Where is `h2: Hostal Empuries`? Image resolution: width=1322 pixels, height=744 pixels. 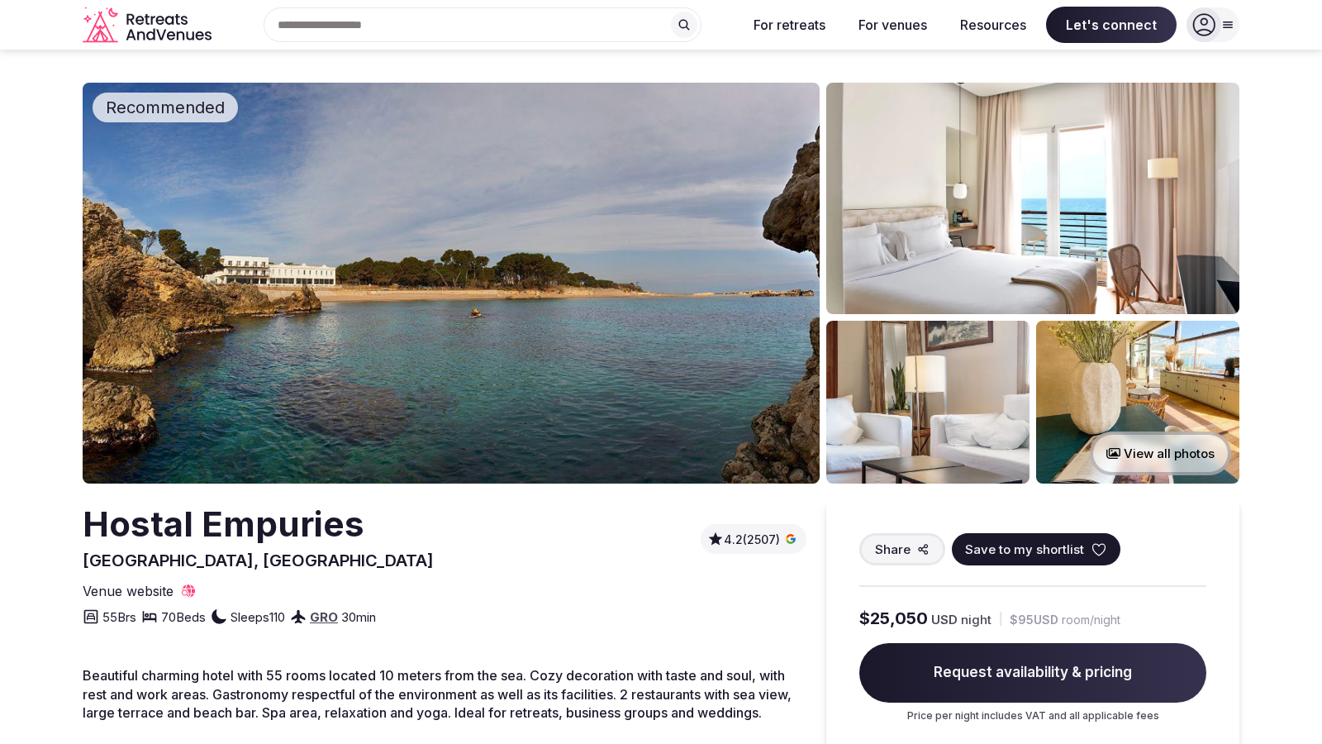
h2: Hostal Empuries is located at coordinates (258, 524).